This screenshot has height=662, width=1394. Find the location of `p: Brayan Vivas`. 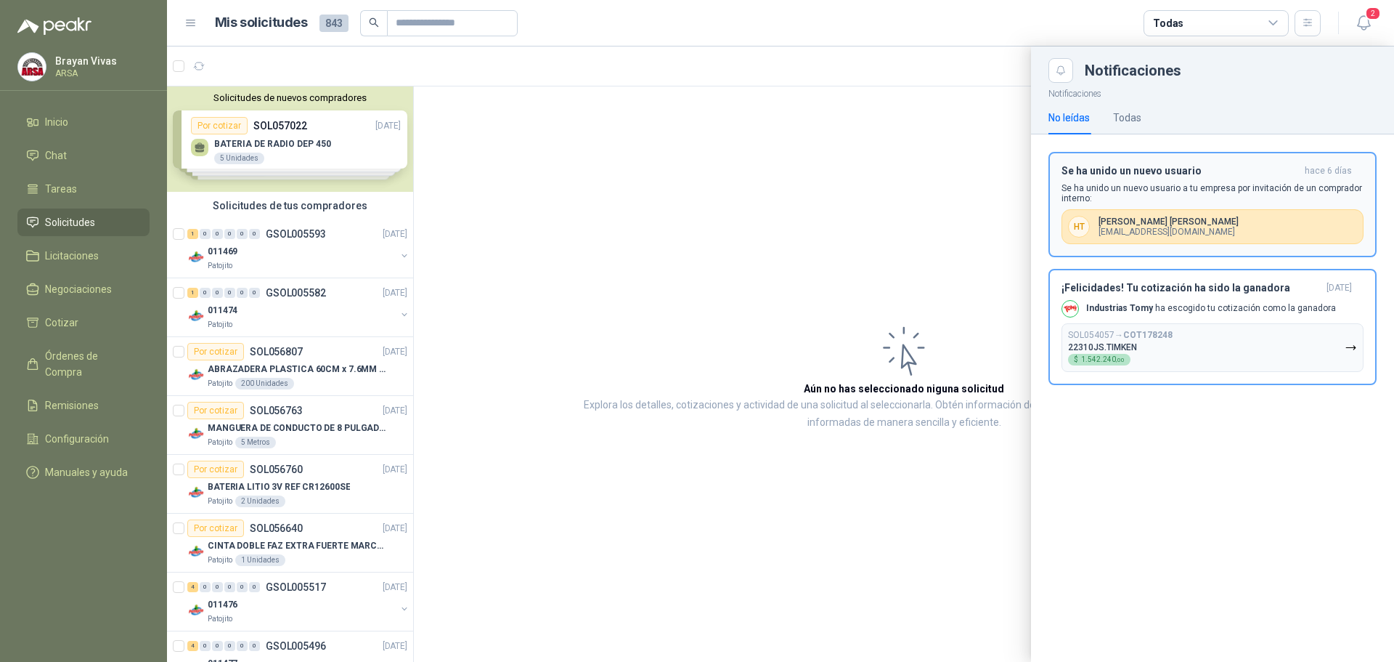

p: Brayan Vivas is located at coordinates (100, 61).